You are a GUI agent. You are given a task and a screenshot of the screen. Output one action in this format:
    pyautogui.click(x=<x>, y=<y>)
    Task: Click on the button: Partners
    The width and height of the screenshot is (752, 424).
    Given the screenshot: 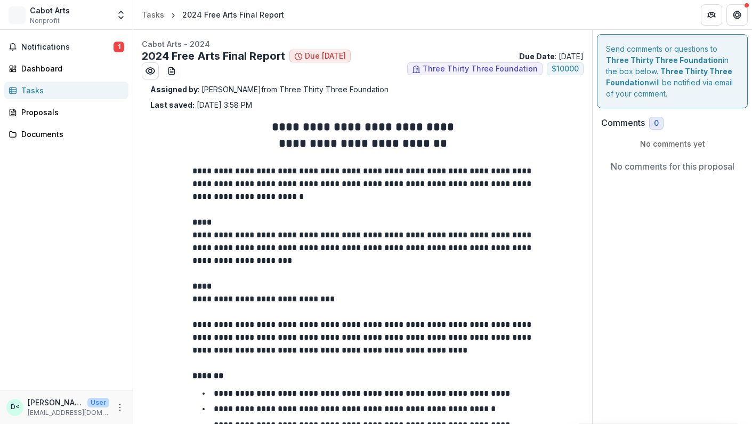 What is the action you would take?
    pyautogui.click(x=712, y=15)
    